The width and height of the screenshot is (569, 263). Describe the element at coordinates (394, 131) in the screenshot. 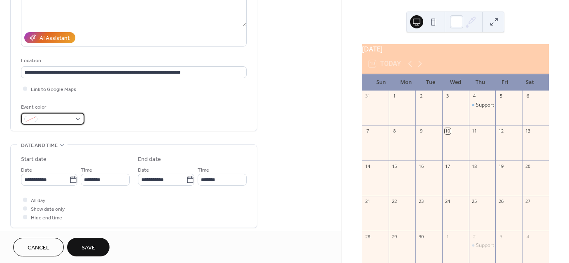

I see `div: 8` at that location.